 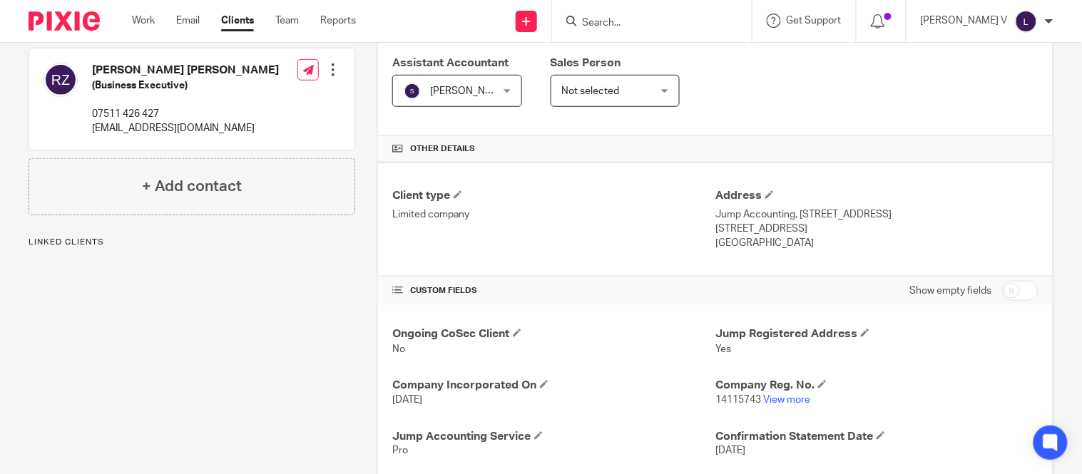 What do you see at coordinates (951, 291) in the screenshot?
I see `label: Show empty fields` at bounding box center [951, 291].